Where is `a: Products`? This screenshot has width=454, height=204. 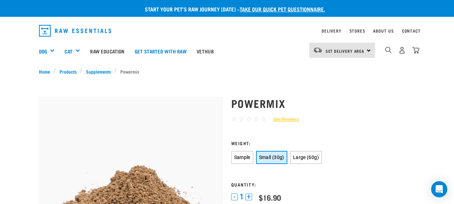
a: Products is located at coordinates (68, 71).